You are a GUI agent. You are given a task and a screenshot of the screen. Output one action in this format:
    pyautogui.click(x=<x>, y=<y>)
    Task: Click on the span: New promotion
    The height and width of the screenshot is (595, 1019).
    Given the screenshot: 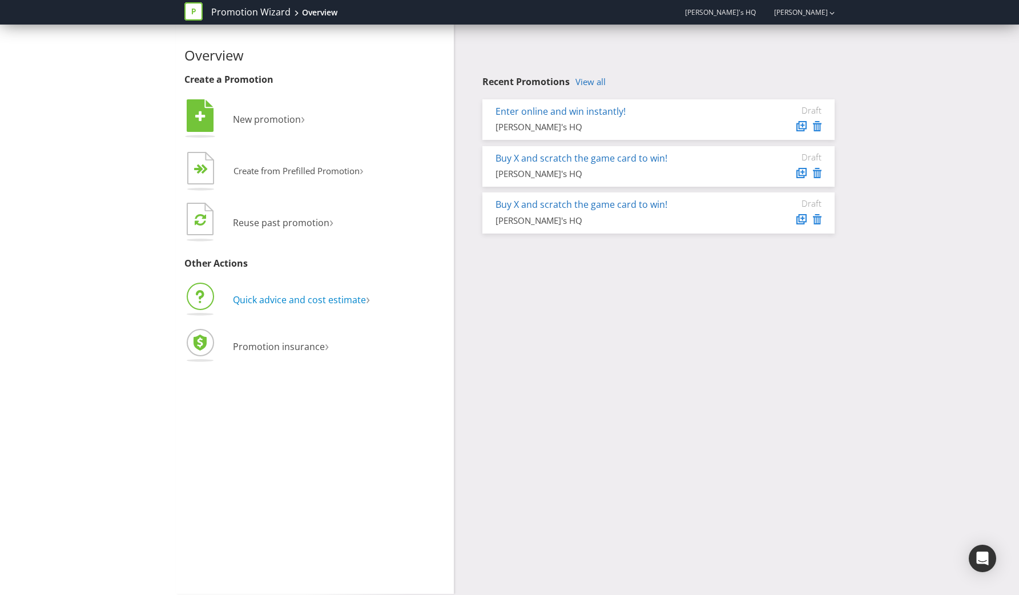 What is the action you would take?
    pyautogui.click(x=267, y=119)
    